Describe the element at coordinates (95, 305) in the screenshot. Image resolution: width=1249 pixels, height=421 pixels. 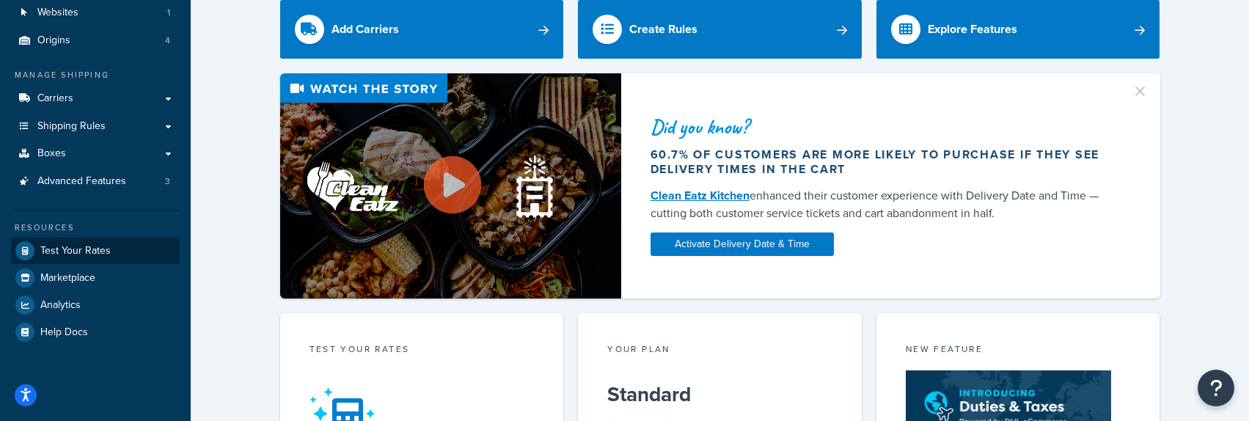
I see `li: Analytics` at that location.